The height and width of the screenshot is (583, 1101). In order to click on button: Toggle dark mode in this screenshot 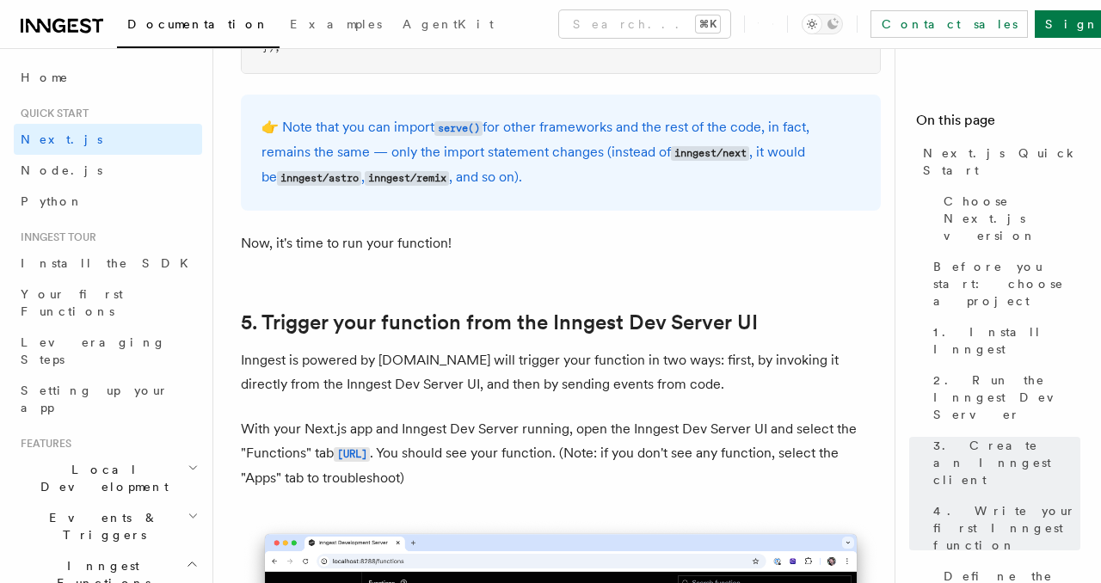, I will do `click(823, 24)`.